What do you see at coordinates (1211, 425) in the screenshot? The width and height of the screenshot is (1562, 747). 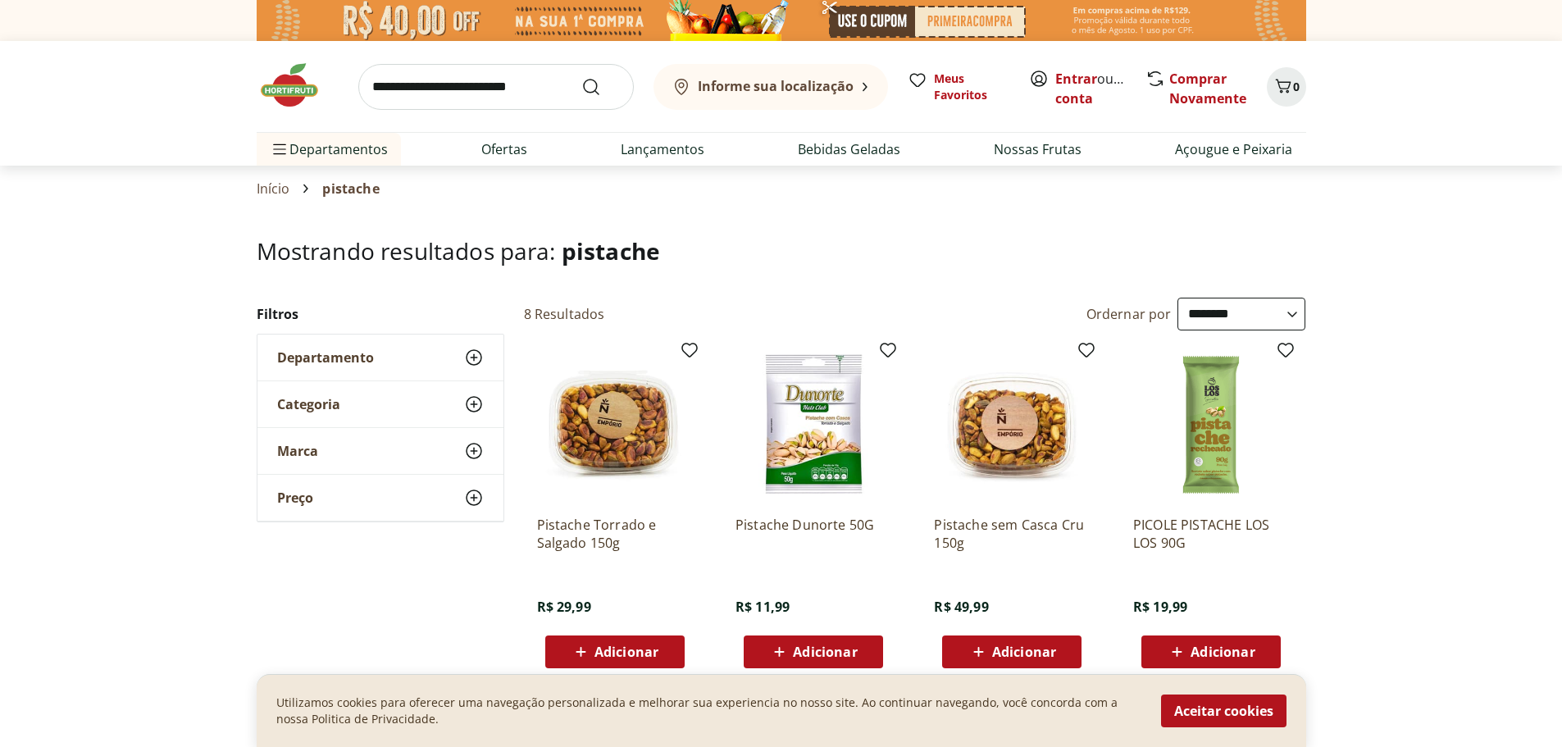 I see `img: PICOLE PISTACHE LOS LOS 90G` at bounding box center [1211, 425].